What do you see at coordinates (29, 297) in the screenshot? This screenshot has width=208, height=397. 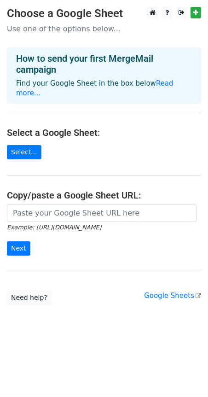 I see `a: Need help?` at bounding box center [29, 297].